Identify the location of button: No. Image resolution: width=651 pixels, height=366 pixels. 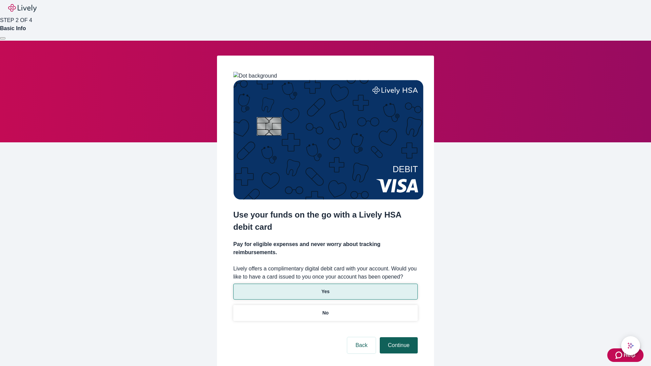
(326, 313).